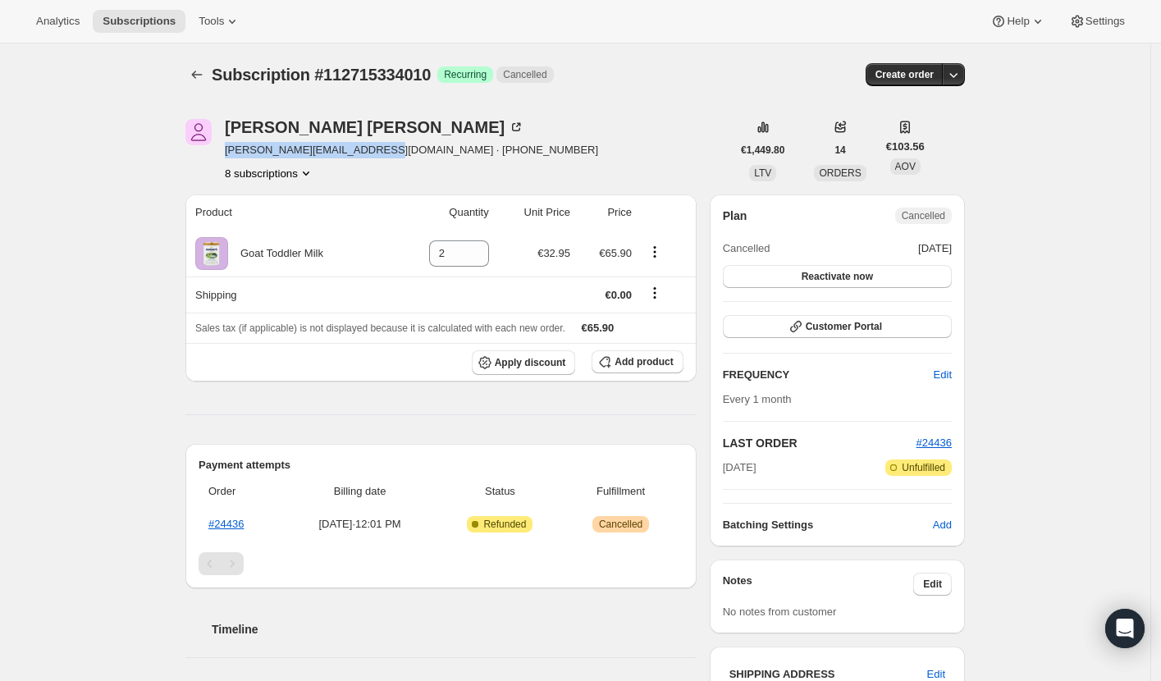 This screenshot has width=1161, height=681. What do you see at coordinates (530, 363) in the screenshot?
I see `span: Apply discount` at bounding box center [530, 363].